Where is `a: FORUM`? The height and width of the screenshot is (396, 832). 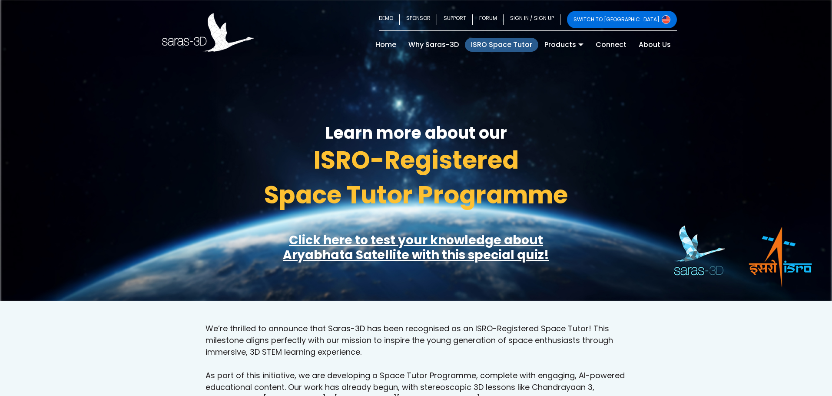 a: FORUM is located at coordinates (488, 20).